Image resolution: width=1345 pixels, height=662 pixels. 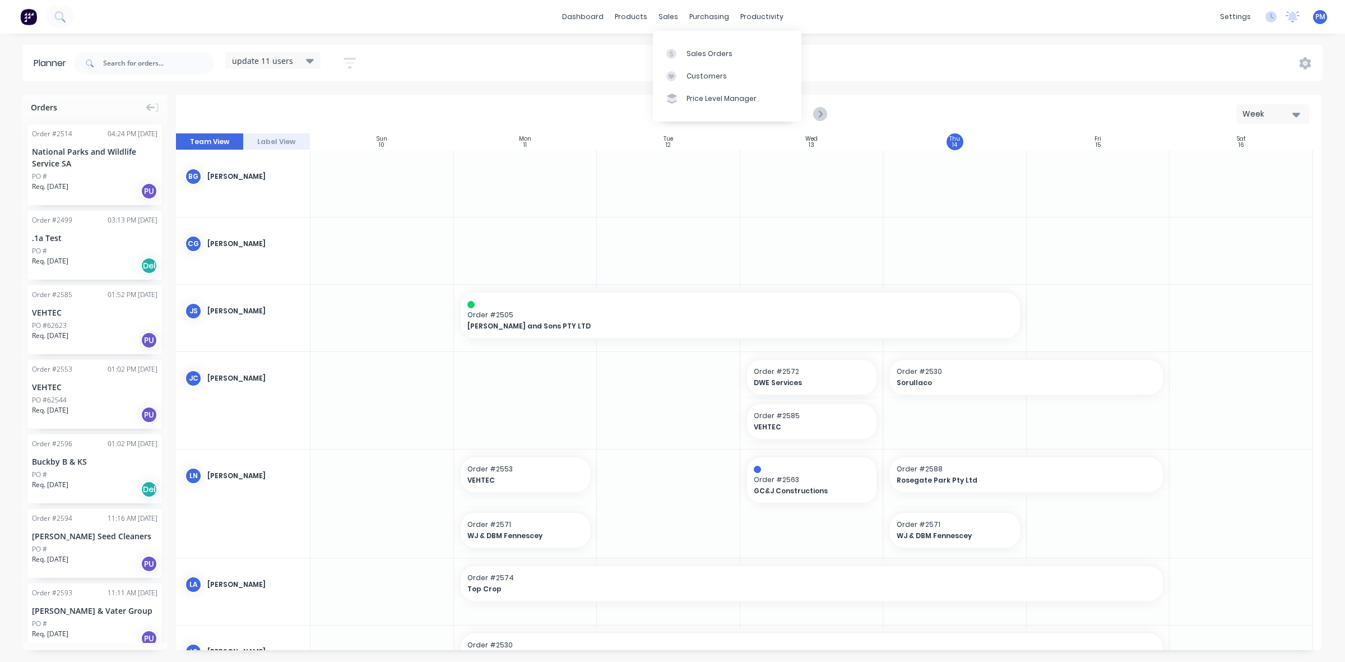 What do you see at coordinates (727, 76) in the screenshot?
I see `a: Customers` at bounding box center [727, 76].